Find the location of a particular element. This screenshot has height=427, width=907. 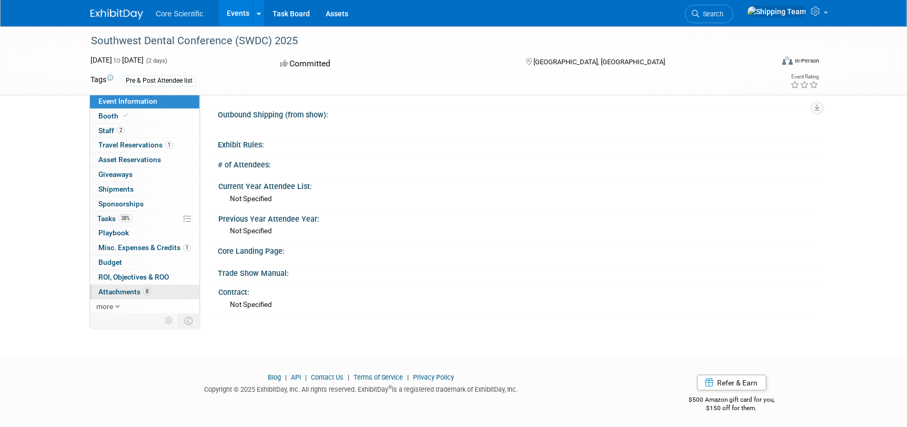

div: Committed is located at coordinates (393, 64).